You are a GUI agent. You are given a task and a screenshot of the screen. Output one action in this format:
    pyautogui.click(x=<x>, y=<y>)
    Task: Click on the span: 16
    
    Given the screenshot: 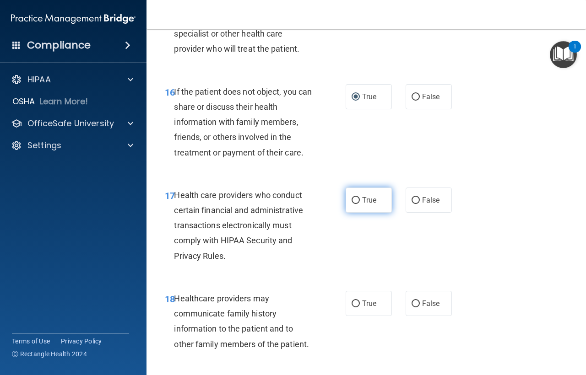 What is the action you would take?
    pyautogui.click(x=170, y=92)
    